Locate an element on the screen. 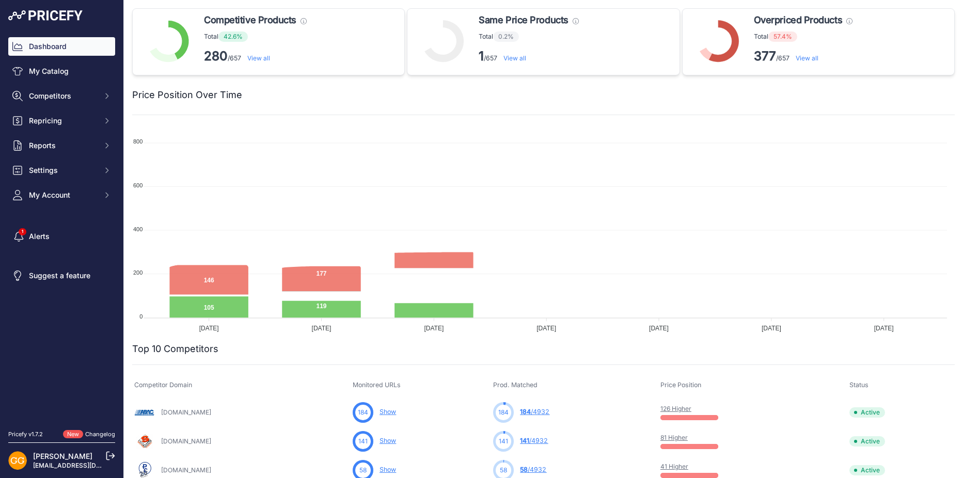  a: My Catalog is located at coordinates (61, 71).